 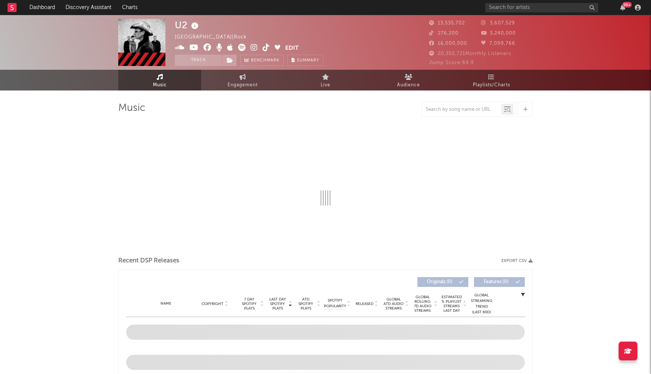 I want to click on span: ATD Spotify Plays, so click(x=306, y=304).